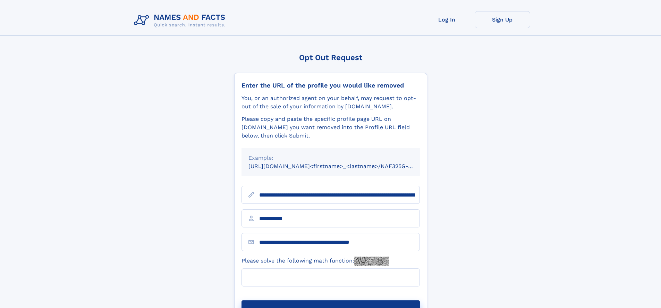  I want to click on div: Example:, so click(330, 158).